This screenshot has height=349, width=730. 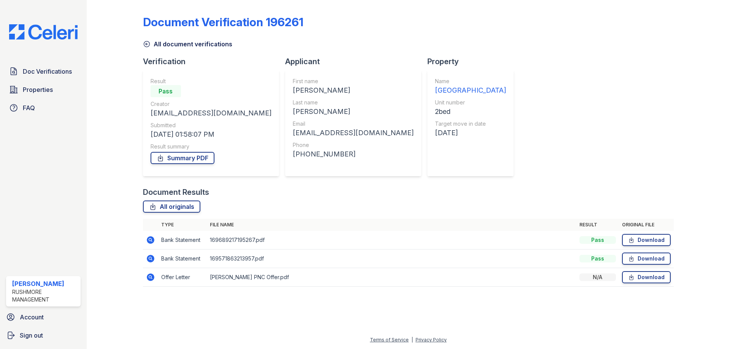 I want to click on div: Property, so click(x=473, y=62).